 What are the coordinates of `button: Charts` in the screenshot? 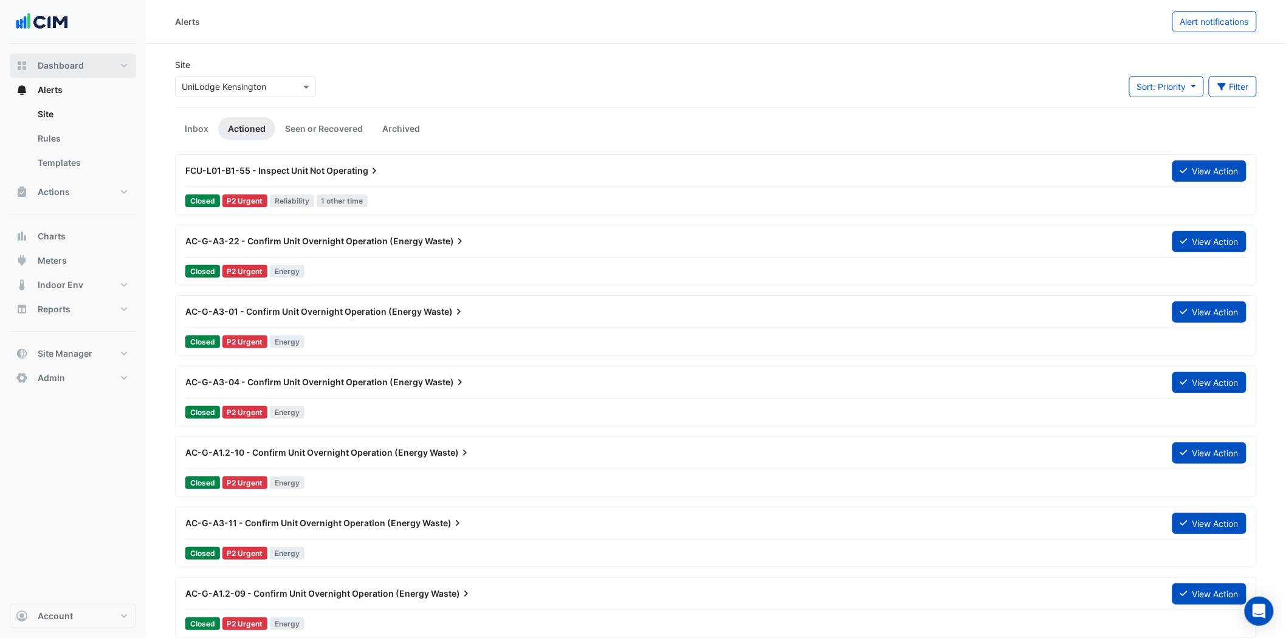 It's located at (73, 236).